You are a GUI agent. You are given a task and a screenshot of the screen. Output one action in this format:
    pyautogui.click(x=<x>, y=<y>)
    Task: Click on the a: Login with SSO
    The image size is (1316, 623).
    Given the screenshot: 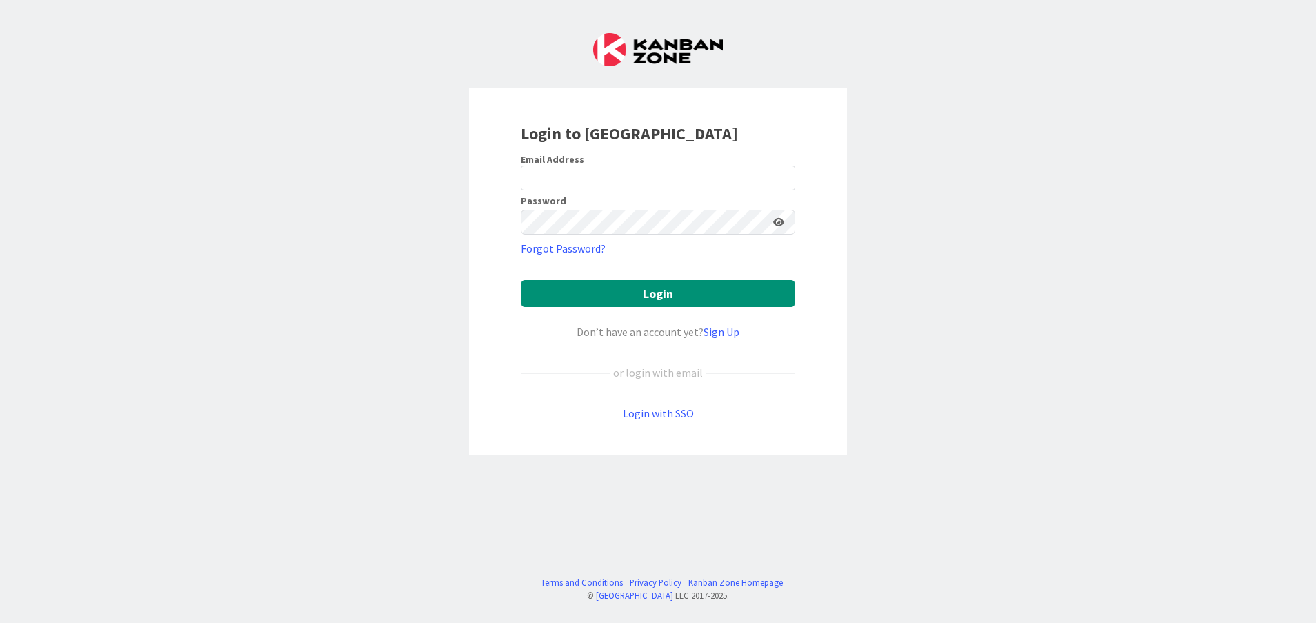 What is the action you would take?
    pyautogui.click(x=658, y=413)
    